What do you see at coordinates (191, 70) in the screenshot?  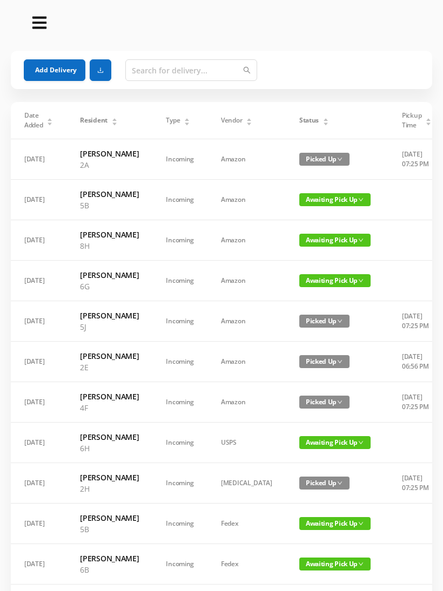 I see `input: Search for delivery...` at bounding box center [191, 70].